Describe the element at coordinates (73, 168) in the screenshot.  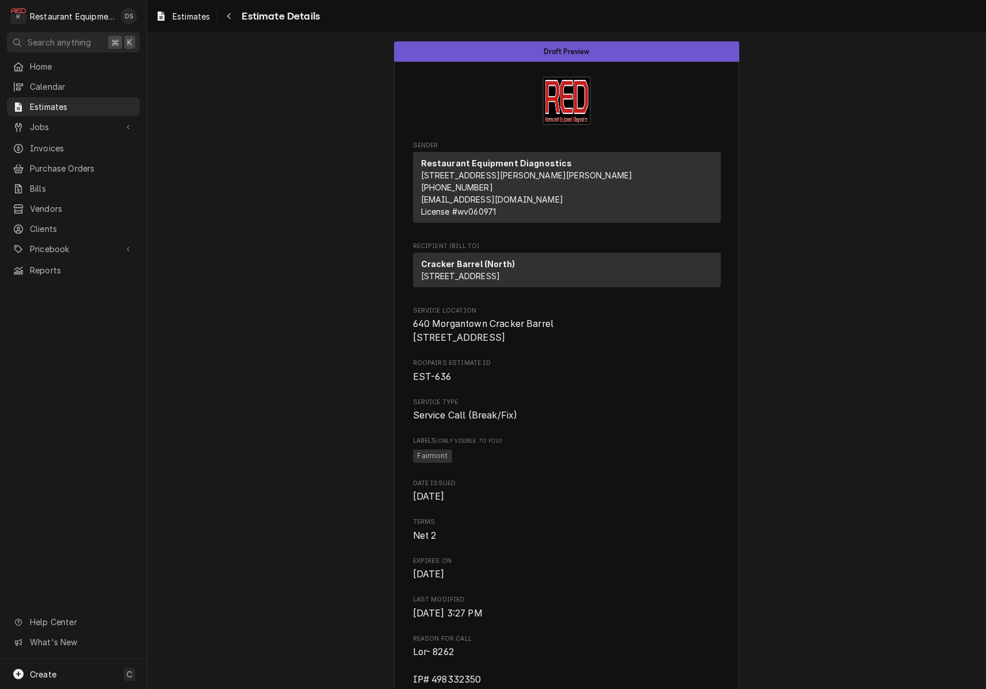
I see `a: Purchase Orders` at that location.